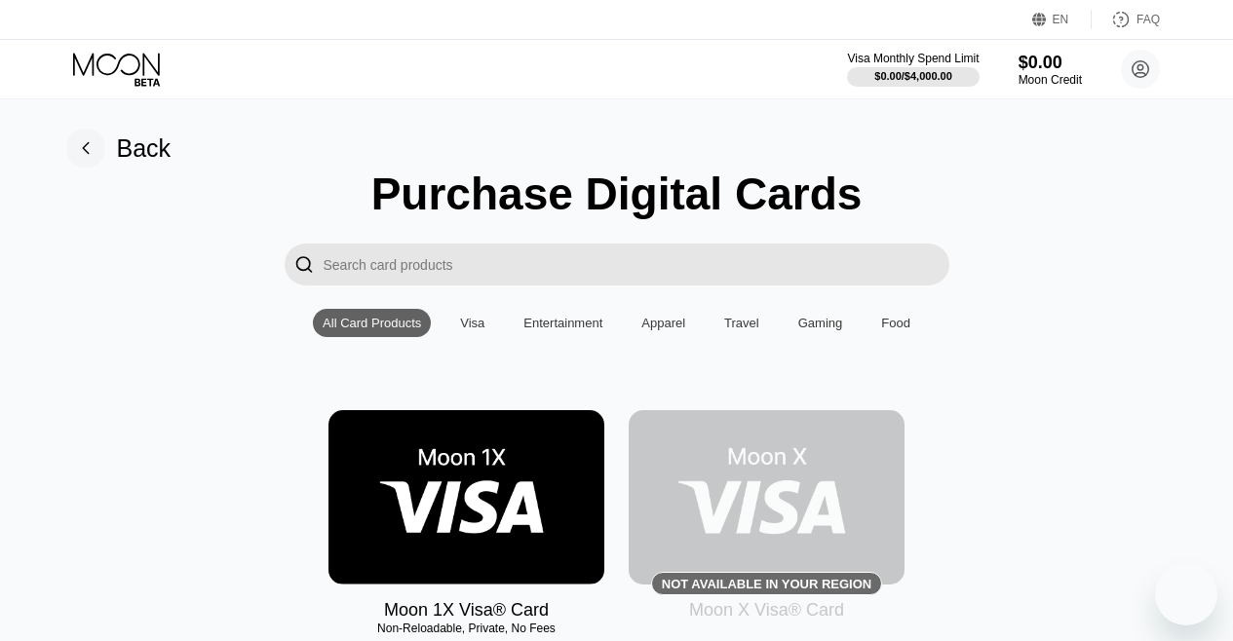 The width and height of the screenshot is (1233, 641). I want to click on div: Moon 1X Visa® Card, so click(466, 610).